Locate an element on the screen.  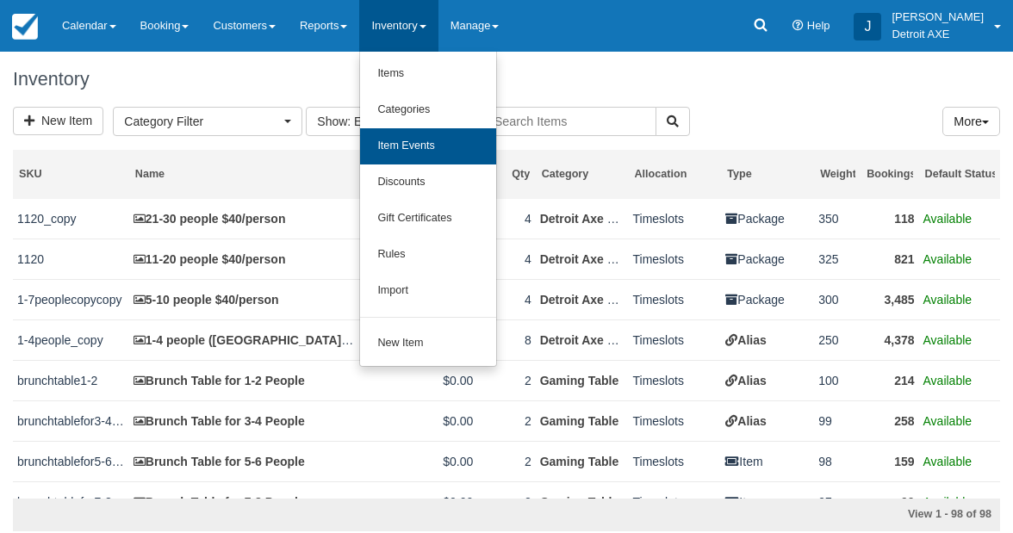
td: Brunch Table for 3-4 People is located at coordinates (245, 421).